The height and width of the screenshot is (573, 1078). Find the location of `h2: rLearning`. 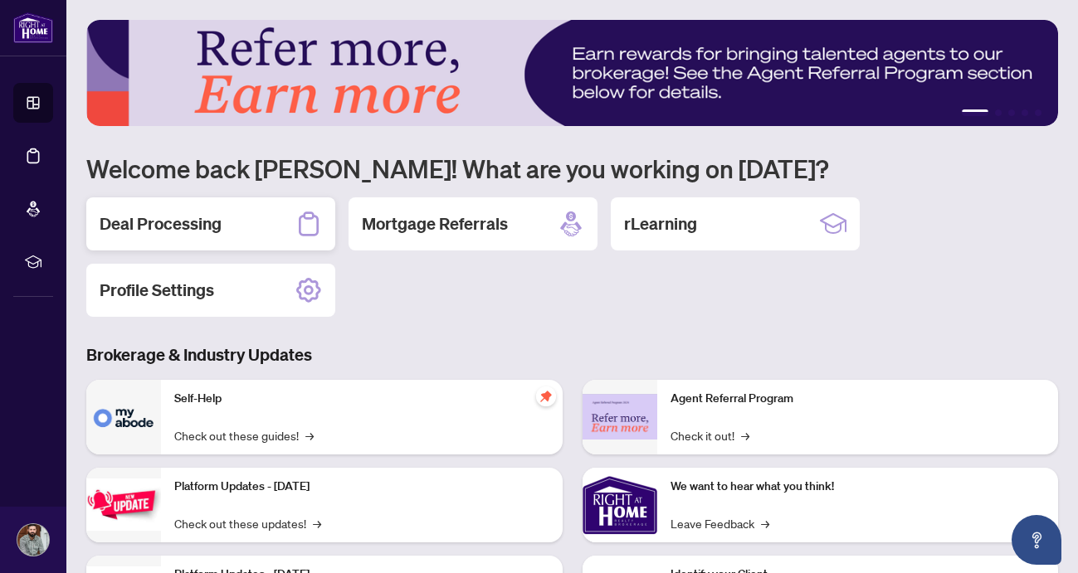

h2: rLearning is located at coordinates (661, 224).